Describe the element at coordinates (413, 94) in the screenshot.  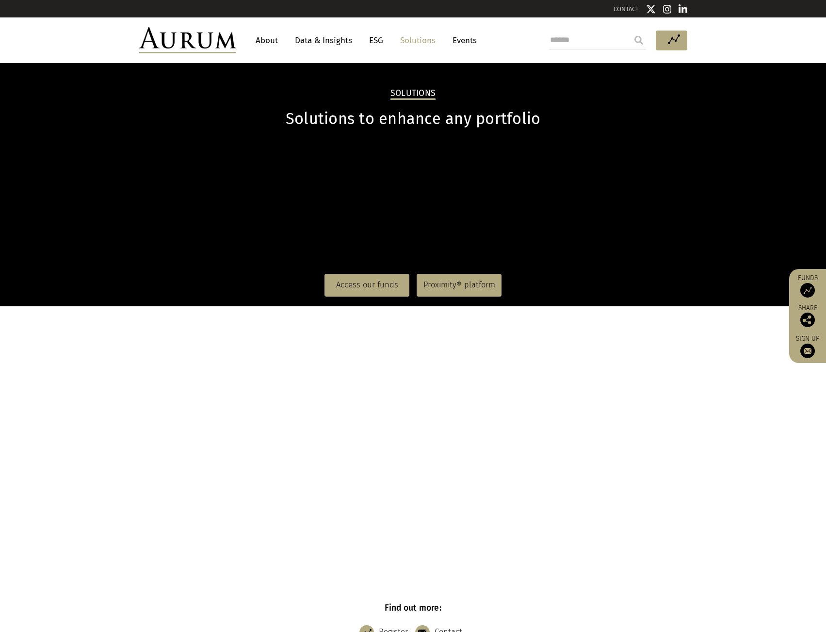
I see `h2: Solutions` at that location.